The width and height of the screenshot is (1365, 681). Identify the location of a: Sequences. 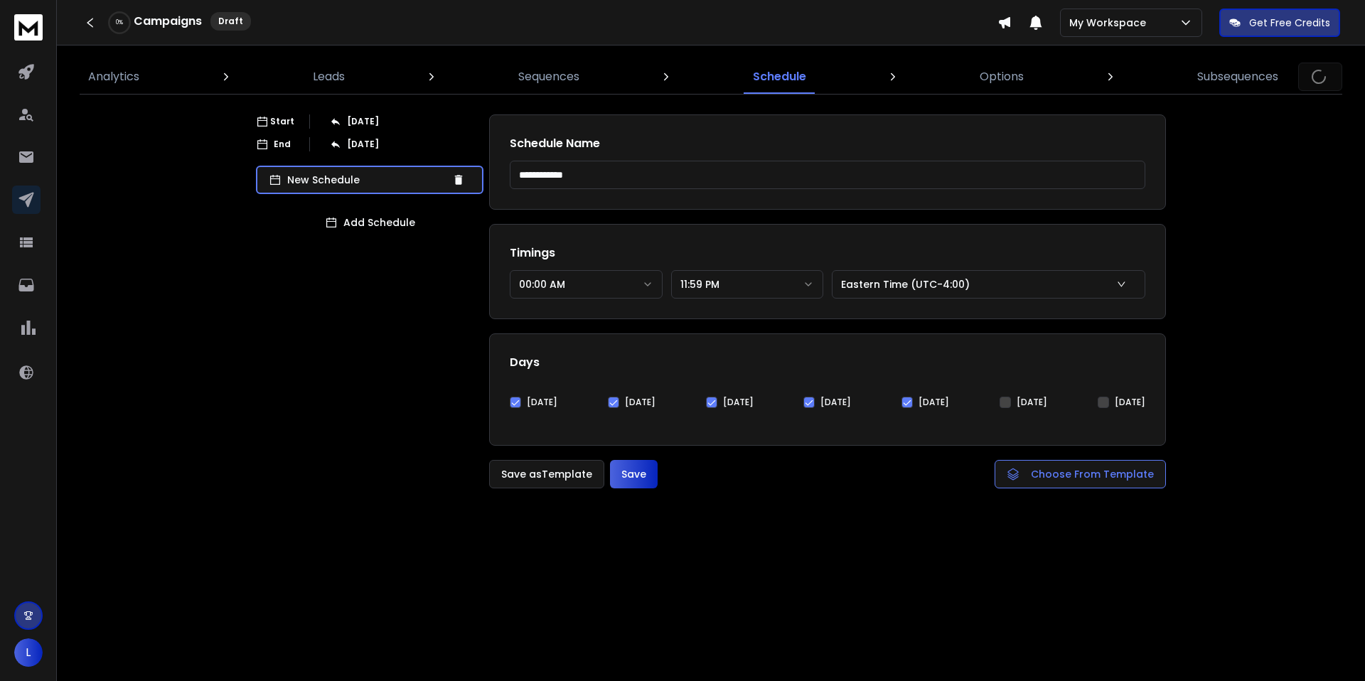
(549, 77).